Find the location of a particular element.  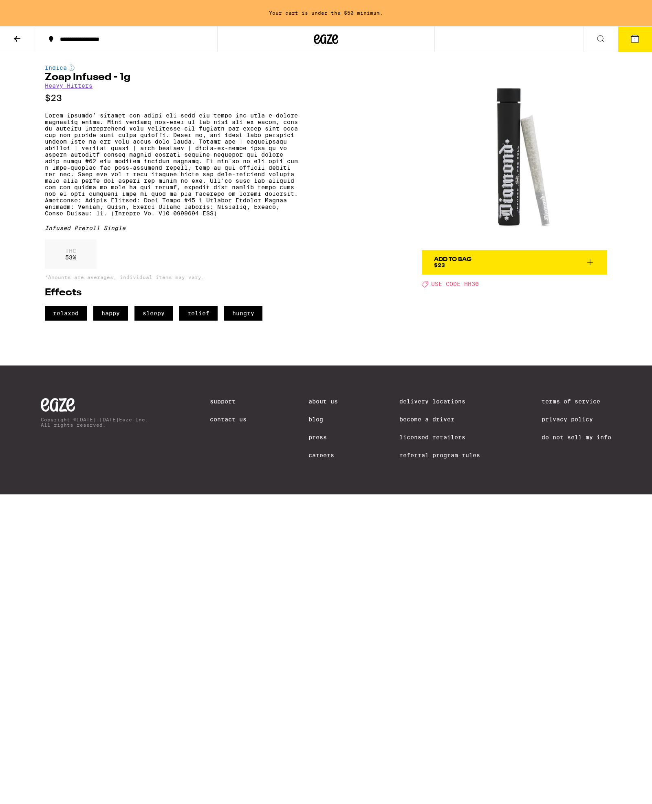

p: $23 is located at coordinates (171, 98).